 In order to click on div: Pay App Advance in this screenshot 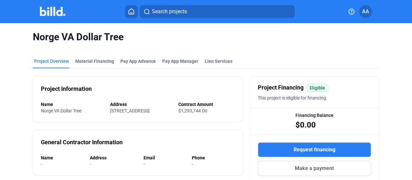, I will do `click(138, 61)`.